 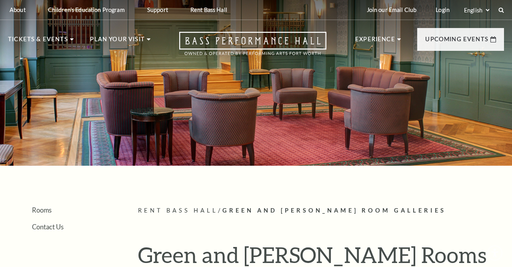 I want to click on select: Select:, so click(x=476, y=10).